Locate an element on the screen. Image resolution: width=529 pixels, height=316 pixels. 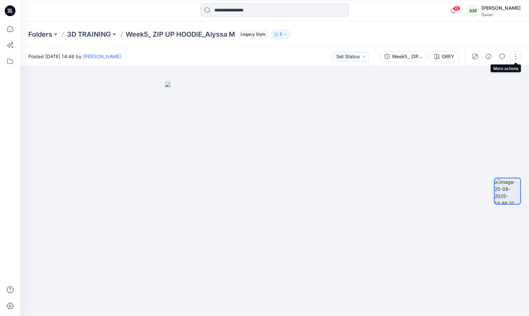
p: Folders is located at coordinates (40, 34).